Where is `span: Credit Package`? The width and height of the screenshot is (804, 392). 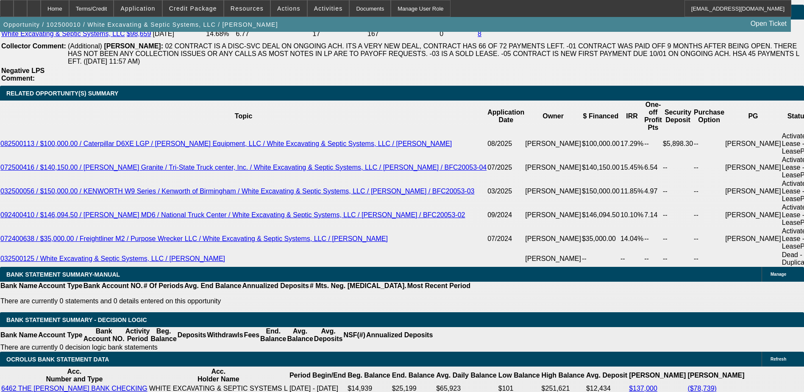 span: Credit Package is located at coordinates (193, 8).